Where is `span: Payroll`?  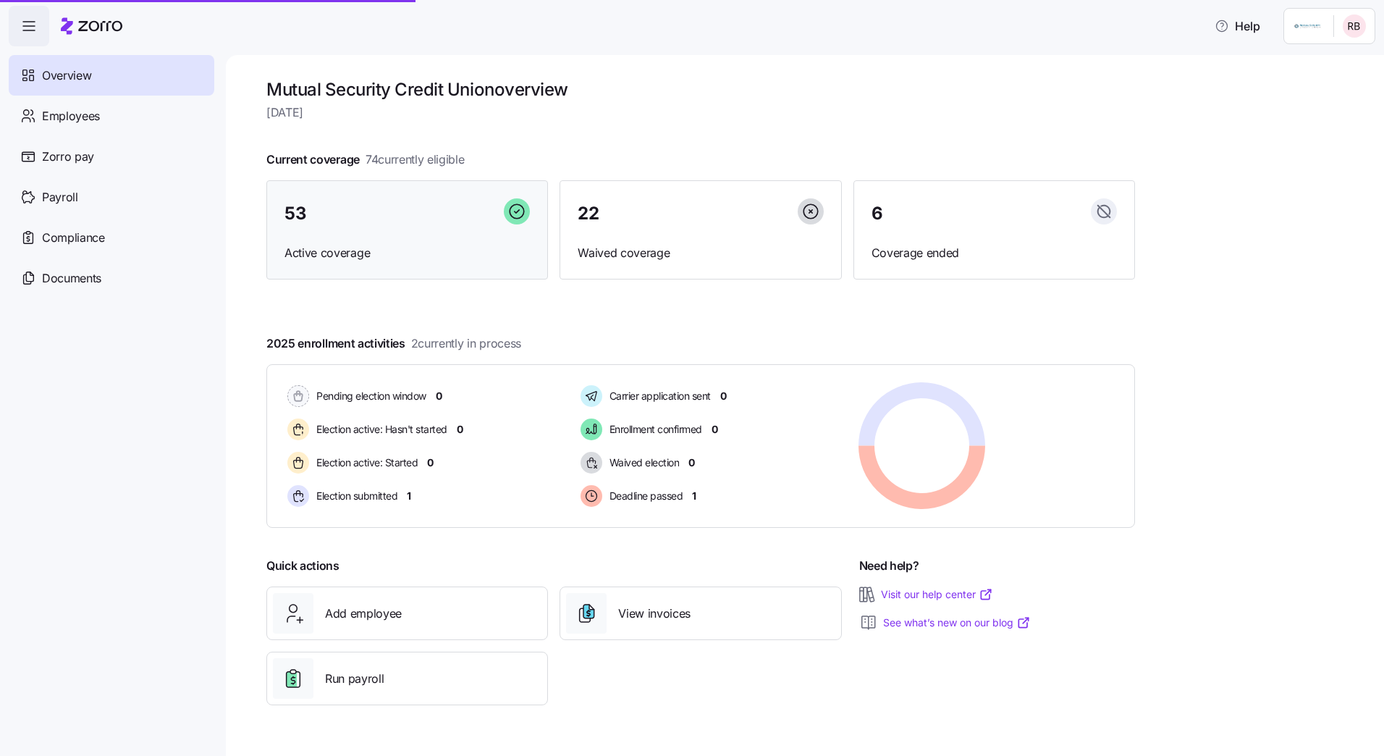
span: Payroll is located at coordinates (60, 197).